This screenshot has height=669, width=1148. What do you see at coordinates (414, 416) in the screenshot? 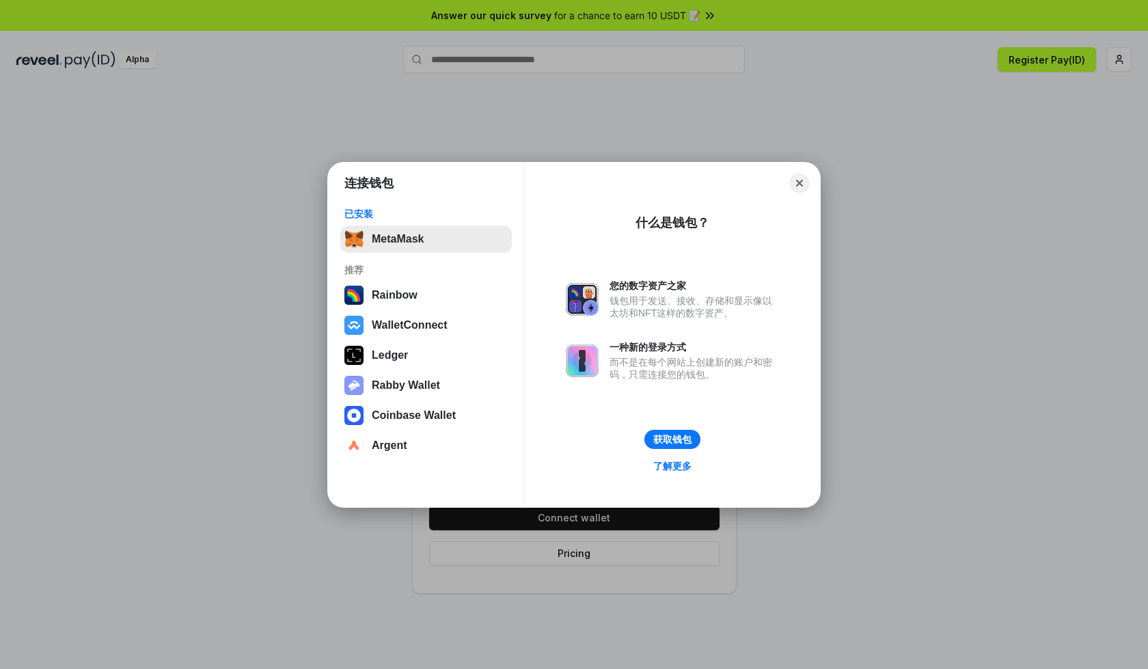
I see `div: Coinbase Wallet` at bounding box center [414, 416].